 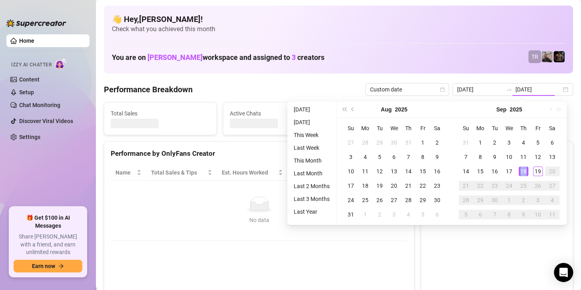 I want to click on span: 🎁 Get $100 in AI Messages, so click(x=48, y=222).